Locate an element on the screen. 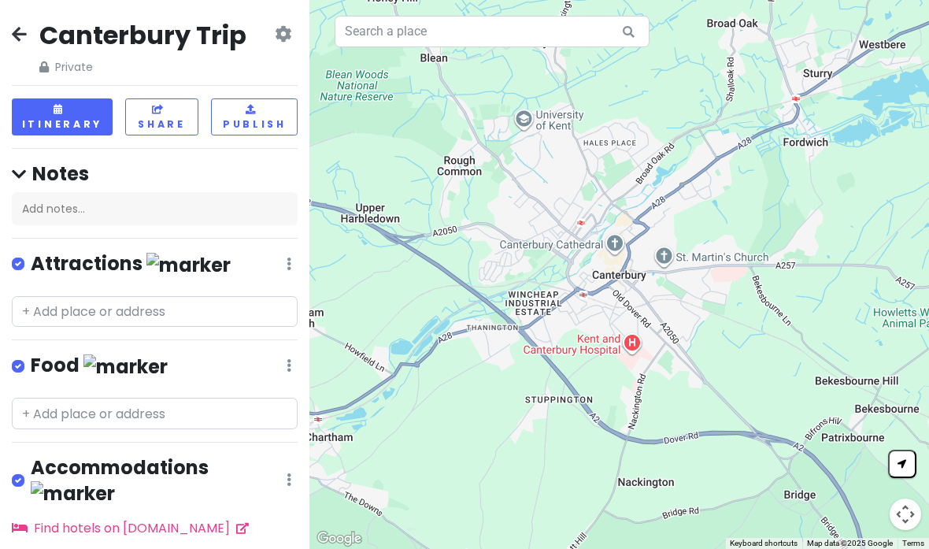 The image size is (929, 549). a: Terms (opens in new tab) is located at coordinates (914, 543).